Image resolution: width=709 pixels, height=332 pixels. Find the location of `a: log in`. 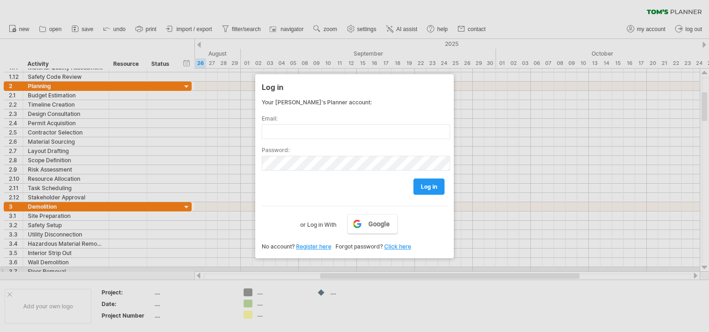

a: log in is located at coordinates (429, 187).